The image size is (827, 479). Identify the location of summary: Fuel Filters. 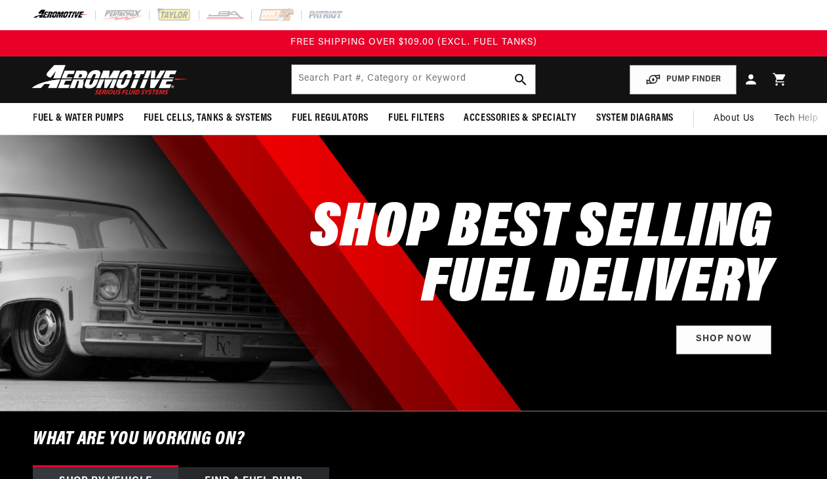
(416, 118).